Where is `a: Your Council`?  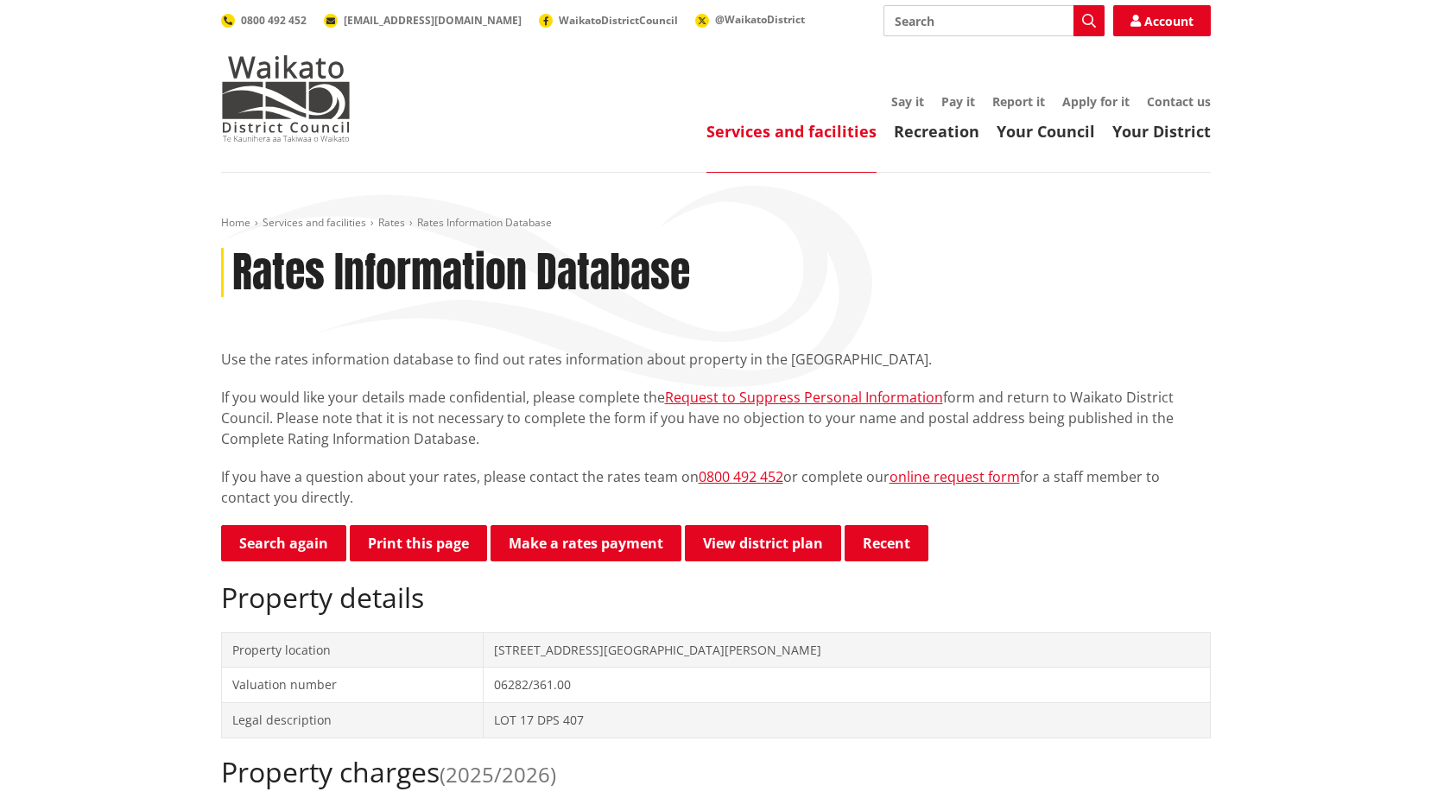
a: Your Council is located at coordinates (1046, 131).